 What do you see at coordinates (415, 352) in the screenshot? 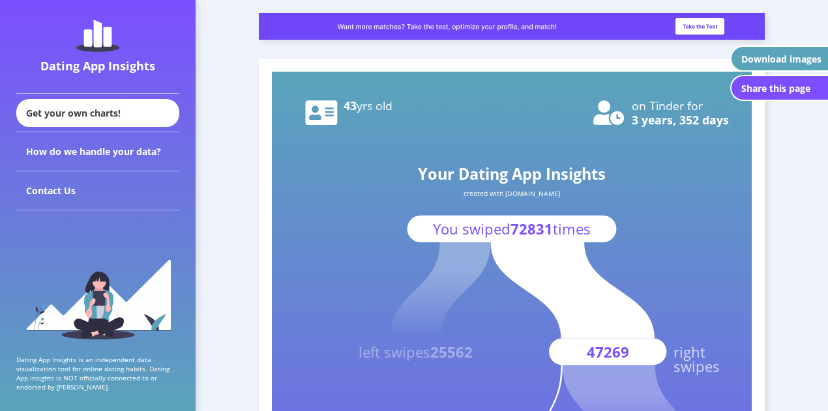
I see `text: left swipes` at bounding box center [415, 352].